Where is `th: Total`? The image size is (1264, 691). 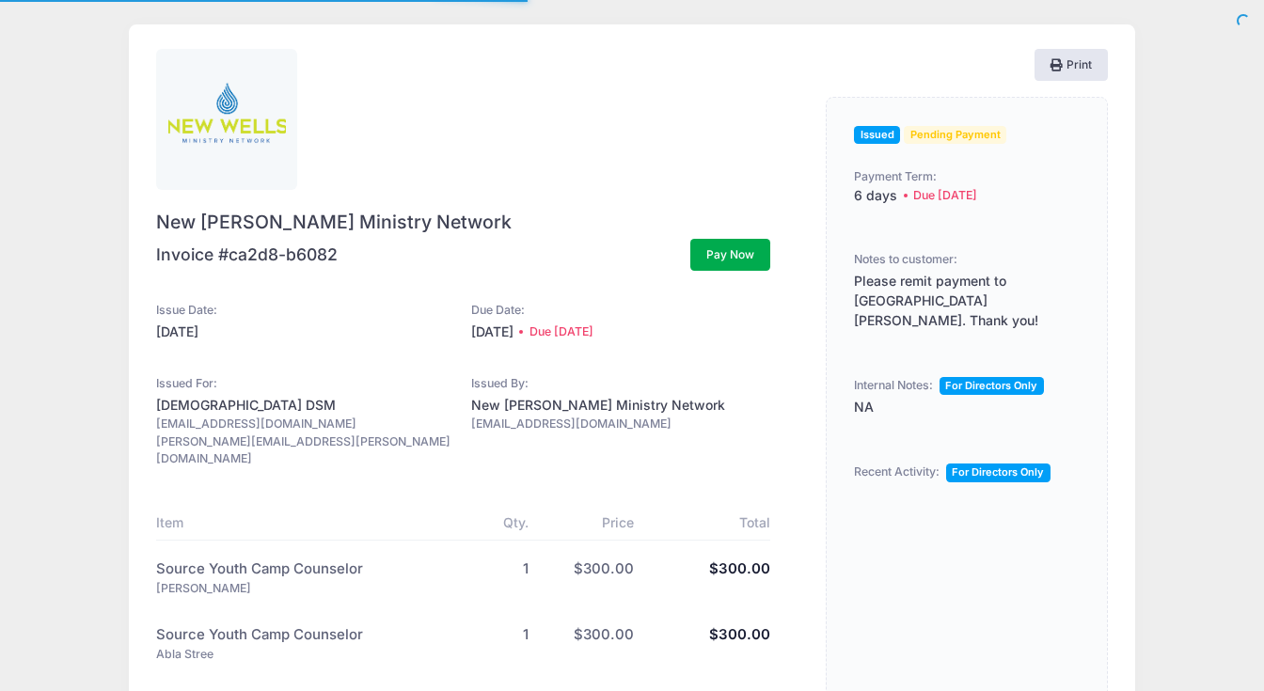
th: Total is located at coordinates (706, 523).